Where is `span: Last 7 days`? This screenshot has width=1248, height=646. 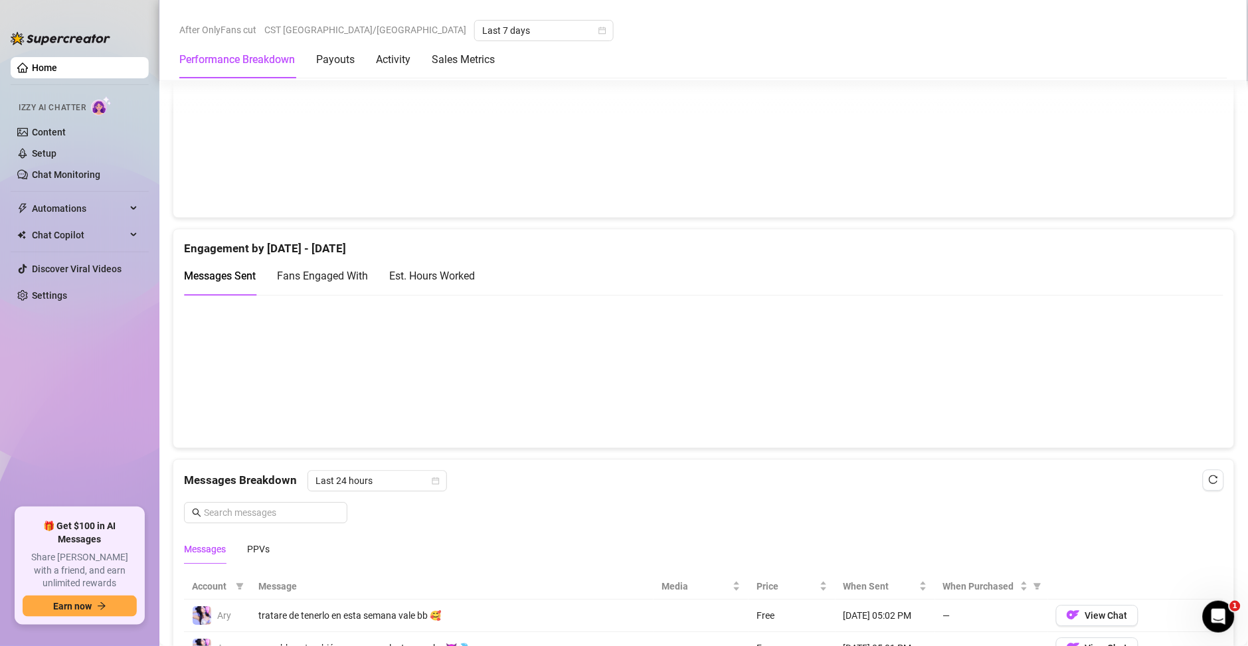
span: Last 7 days is located at coordinates (544, 31).